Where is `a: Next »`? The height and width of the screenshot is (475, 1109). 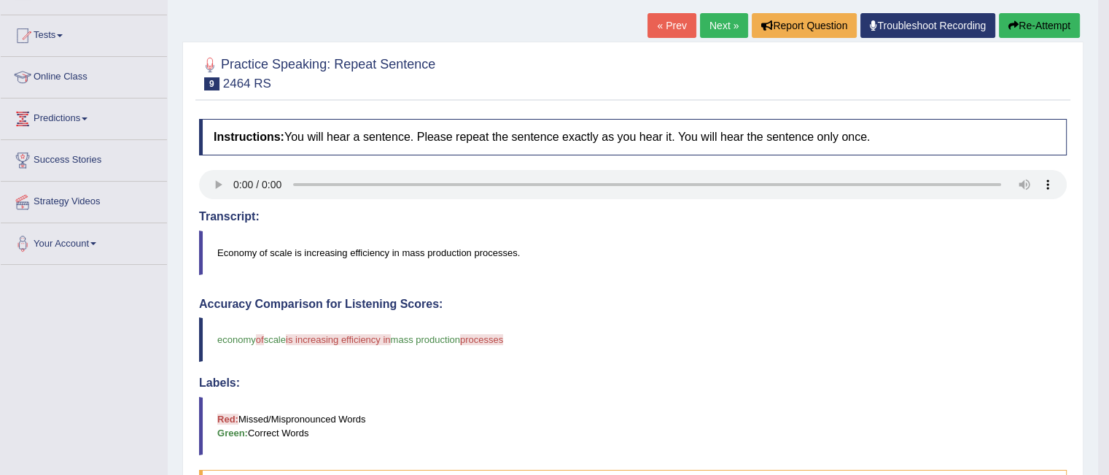 a: Next » is located at coordinates (724, 26).